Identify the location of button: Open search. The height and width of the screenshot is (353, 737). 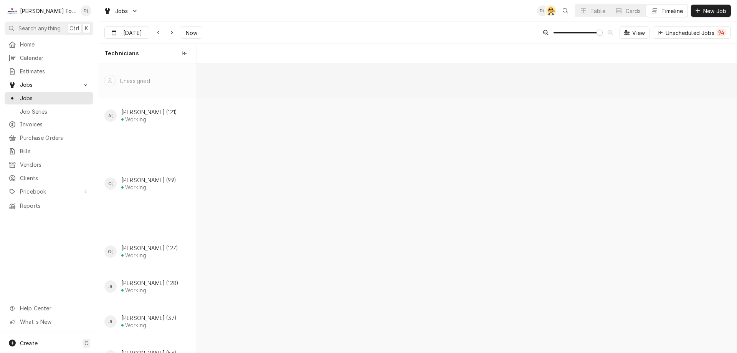
(566, 11).